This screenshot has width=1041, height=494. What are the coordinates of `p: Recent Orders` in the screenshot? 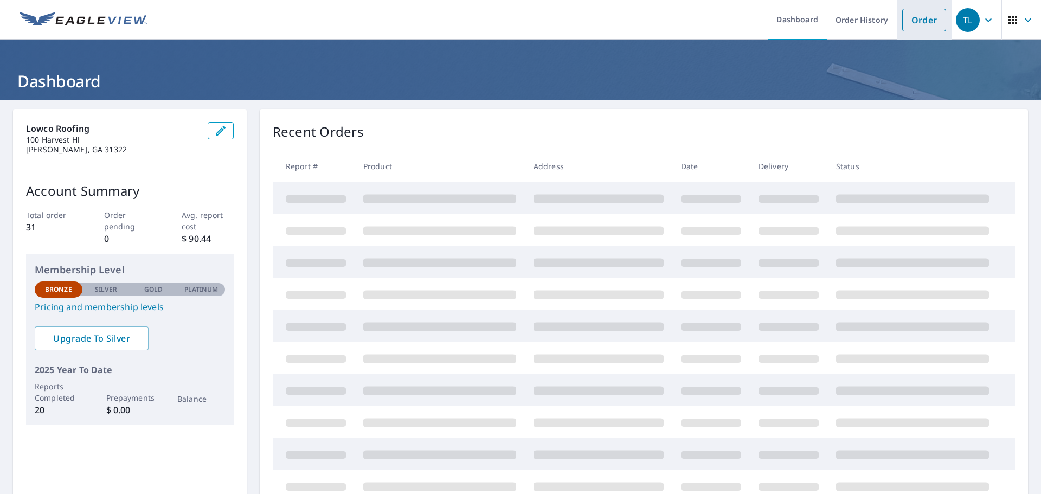 It's located at (318, 132).